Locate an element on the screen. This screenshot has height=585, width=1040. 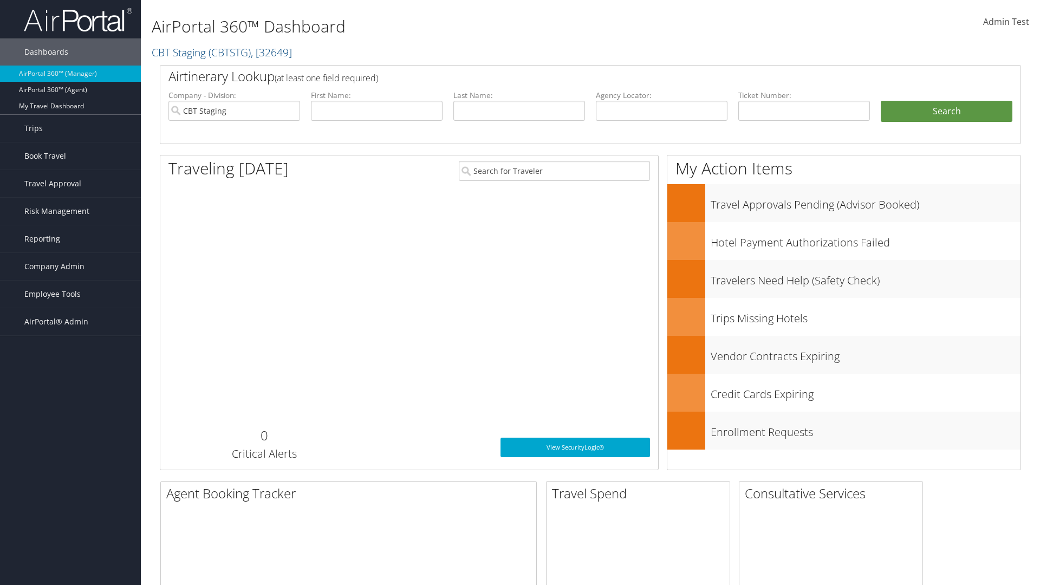
h2: 0 is located at coordinates (264, 436).